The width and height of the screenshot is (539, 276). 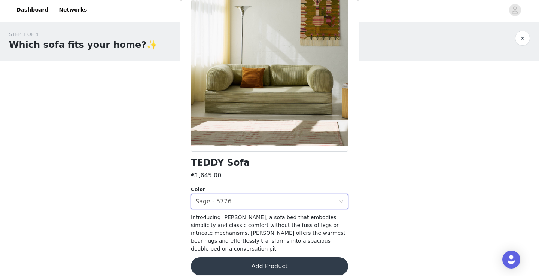 I want to click on div: Color, so click(x=270, y=190).